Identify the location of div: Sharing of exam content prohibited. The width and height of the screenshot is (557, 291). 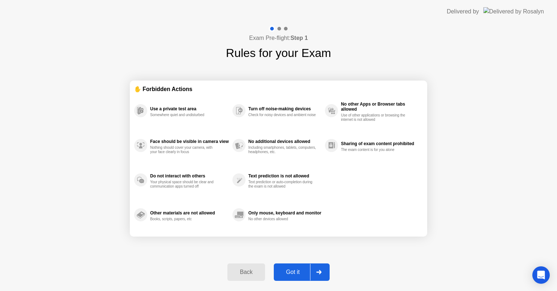
(380, 144).